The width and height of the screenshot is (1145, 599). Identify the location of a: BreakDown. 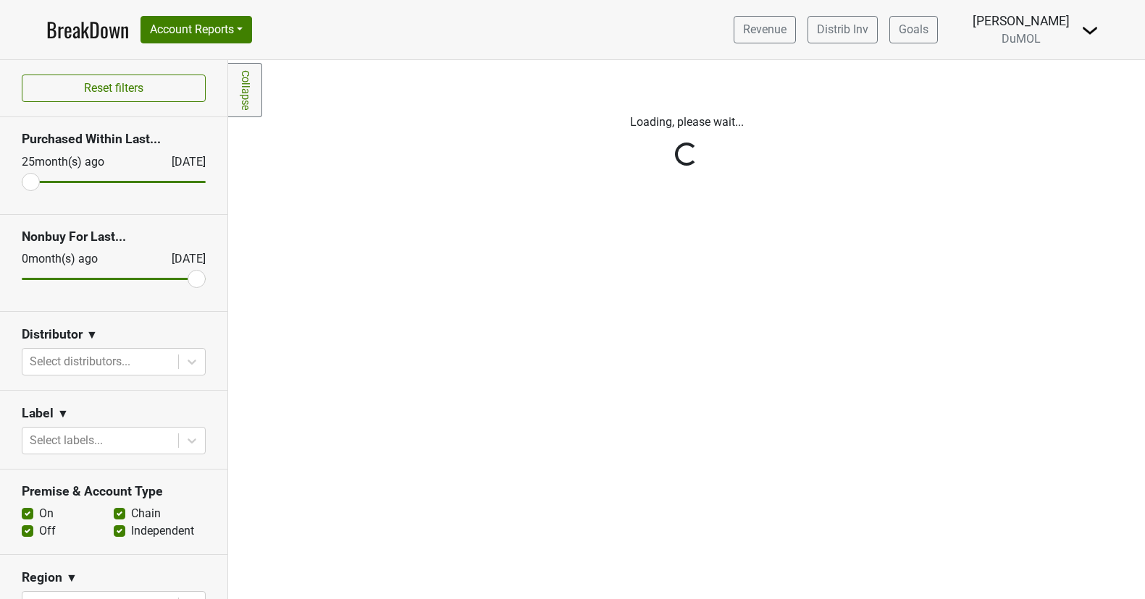
(88, 30).